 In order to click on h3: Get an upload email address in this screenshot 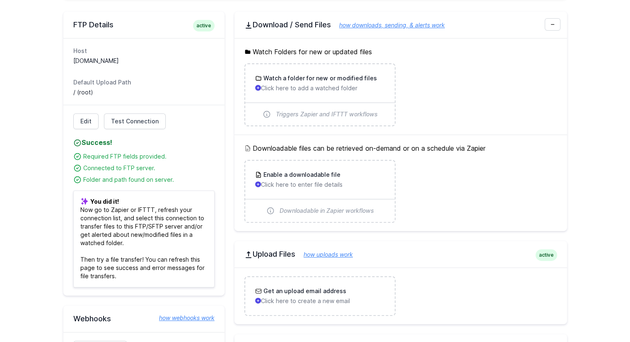, I will do `click(304, 291)`.